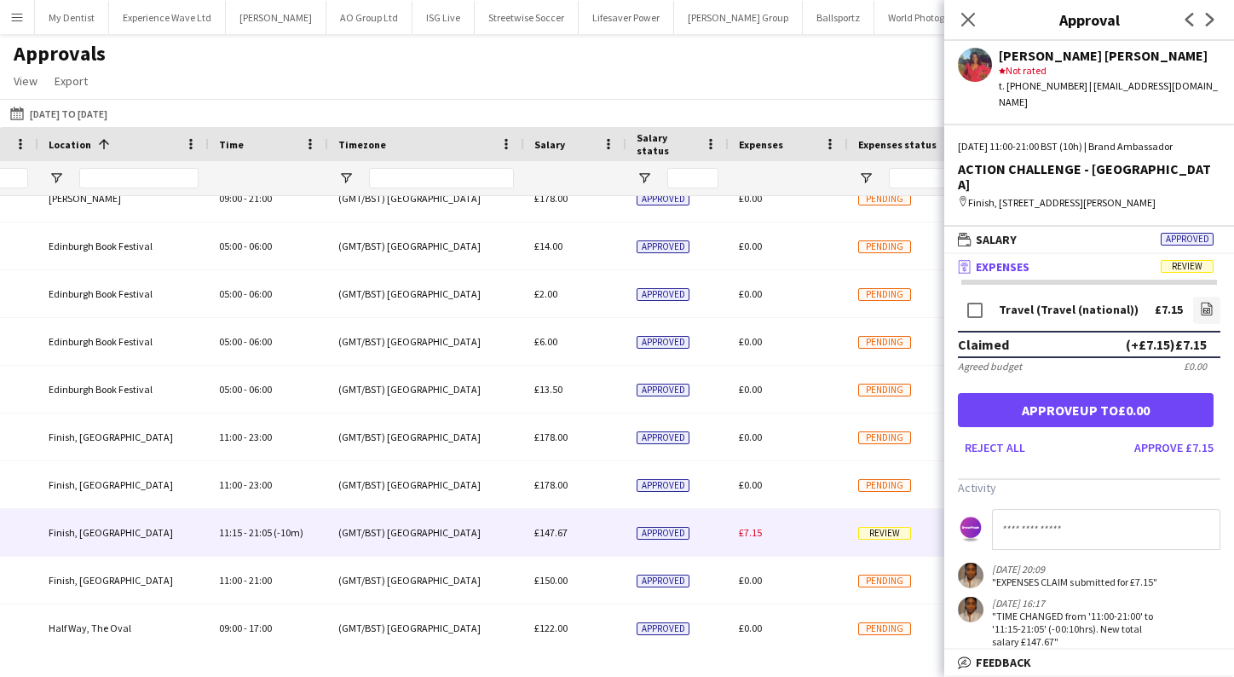 This screenshot has height=677, width=1234. Describe the element at coordinates (72, 17) in the screenshot. I see `button: My Dentist` at that location.